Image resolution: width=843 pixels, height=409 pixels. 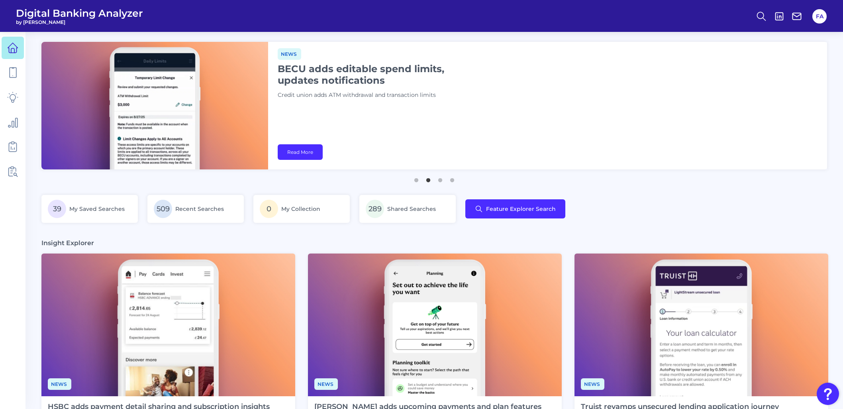 I want to click on h3: Insight Explorer, so click(x=68, y=243).